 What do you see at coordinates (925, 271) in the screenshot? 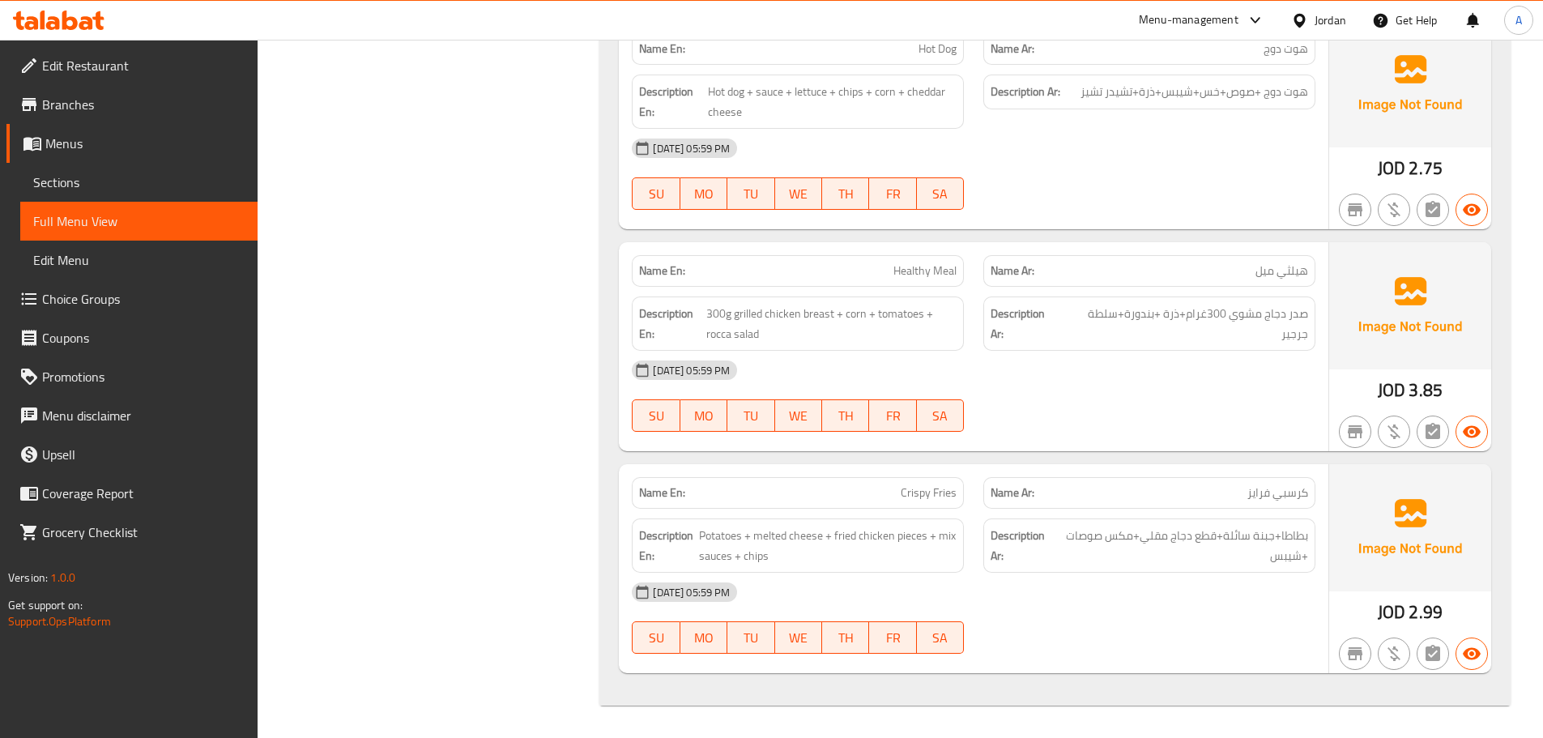
I see `span: Healthy Meal` at bounding box center [925, 271].